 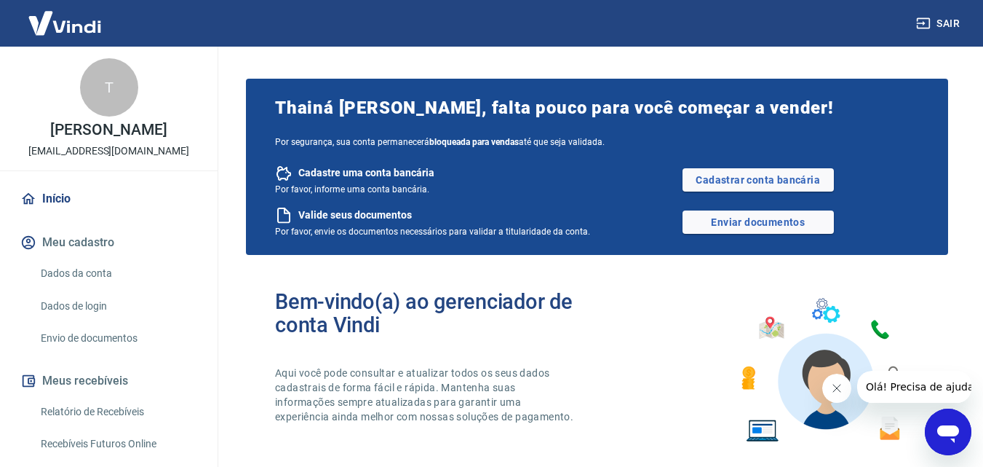 I want to click on b: bloqueada para vendas, so click(x=474, y=142).